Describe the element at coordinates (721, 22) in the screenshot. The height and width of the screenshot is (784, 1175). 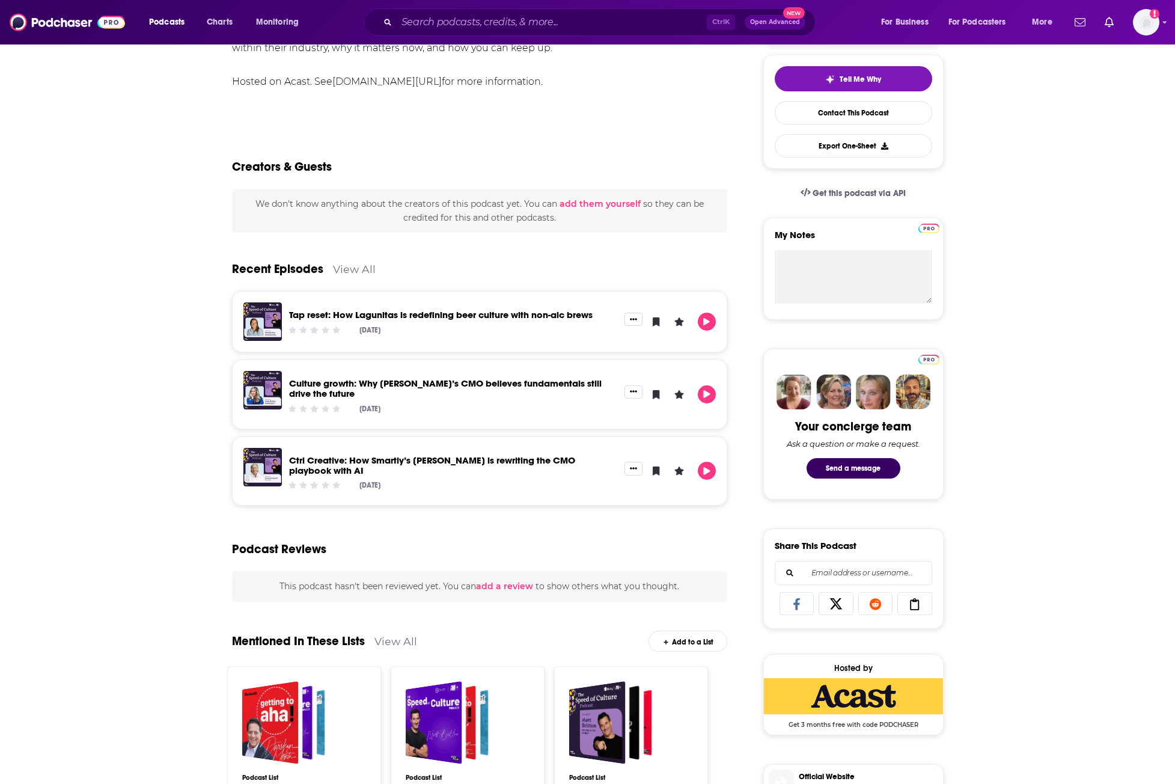
I see `span: Ctrl K` at that location.